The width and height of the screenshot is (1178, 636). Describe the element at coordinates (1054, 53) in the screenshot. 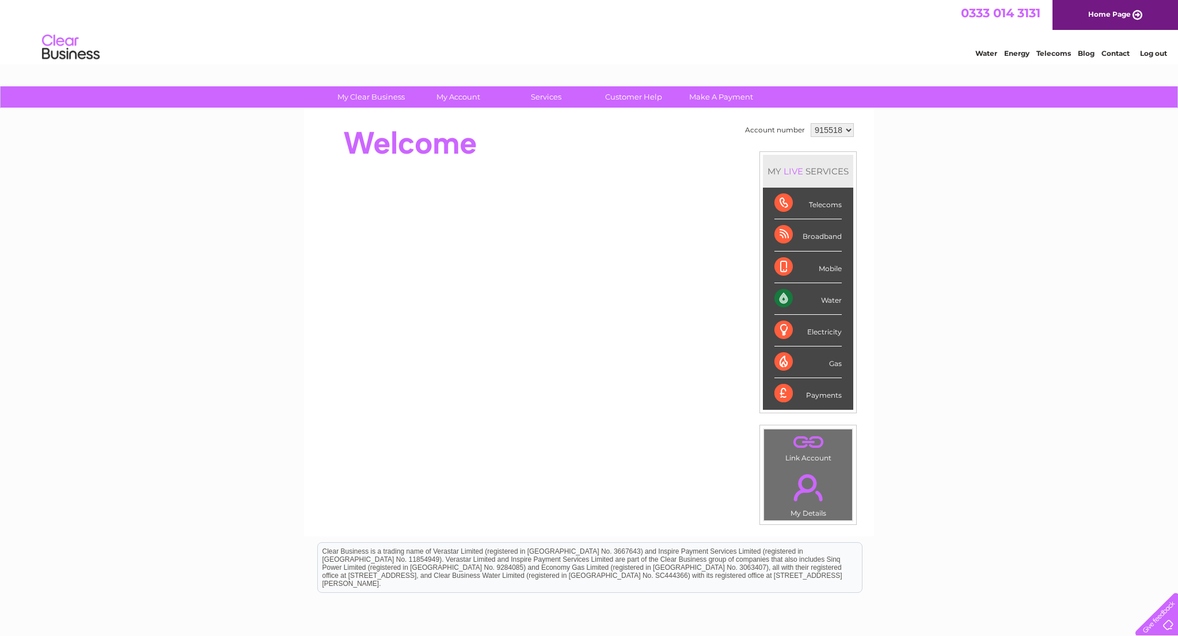

I see `a: Telecoms` at that location.